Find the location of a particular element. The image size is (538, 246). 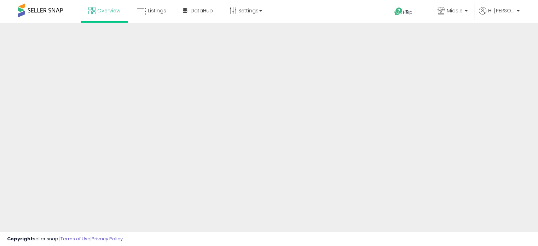

div: seller snap | | is located at coordinates (65, 239).